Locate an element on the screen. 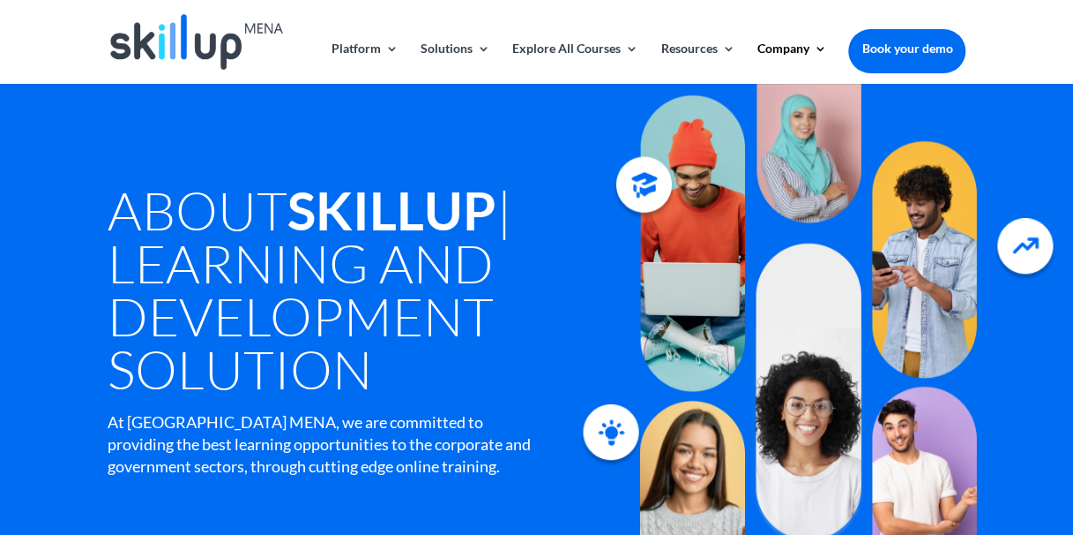 The width and height of the screenshot is (1073, 535). h1: About | Learning and Development Solution is located at coordinates (355, 294).